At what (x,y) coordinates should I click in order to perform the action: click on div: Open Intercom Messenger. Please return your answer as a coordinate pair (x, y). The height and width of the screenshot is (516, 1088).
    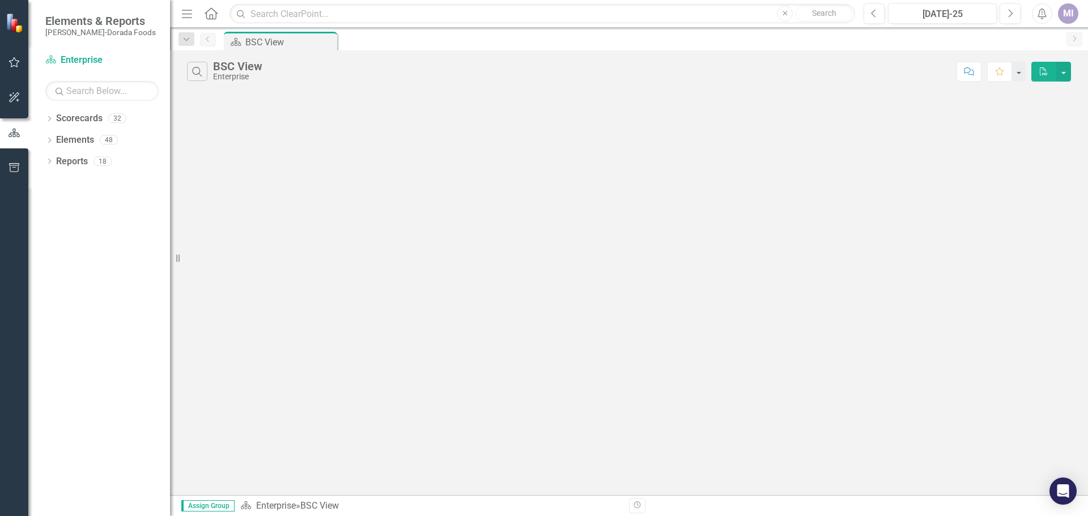
    Looking at the image, I should click on (1063, 491).